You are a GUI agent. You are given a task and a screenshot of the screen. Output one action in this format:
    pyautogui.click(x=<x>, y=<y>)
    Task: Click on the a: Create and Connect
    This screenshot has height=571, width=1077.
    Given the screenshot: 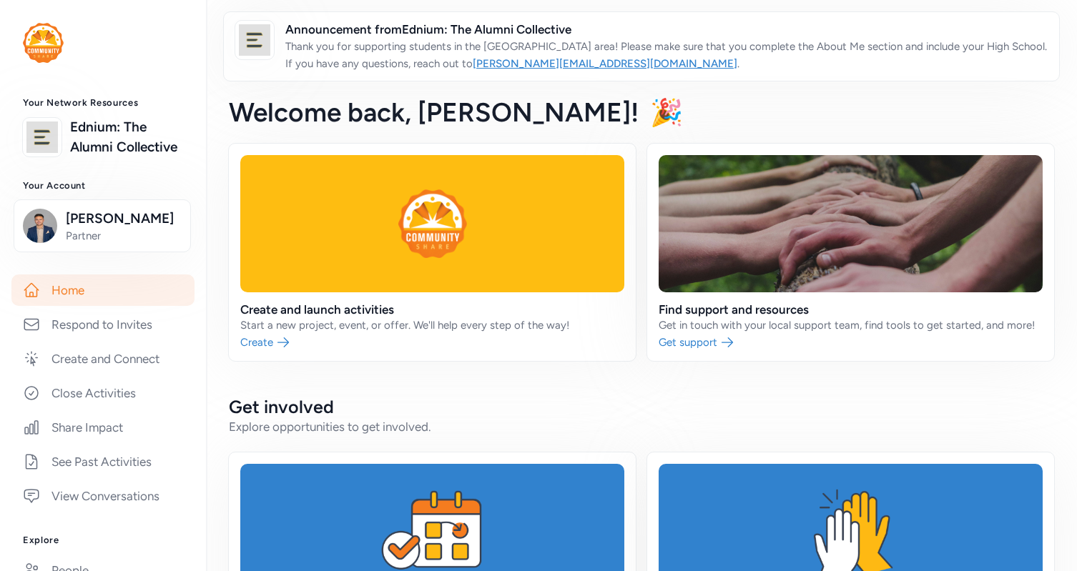 What is the action you would take?
    pyautogui.click(x=103, y=359)
    